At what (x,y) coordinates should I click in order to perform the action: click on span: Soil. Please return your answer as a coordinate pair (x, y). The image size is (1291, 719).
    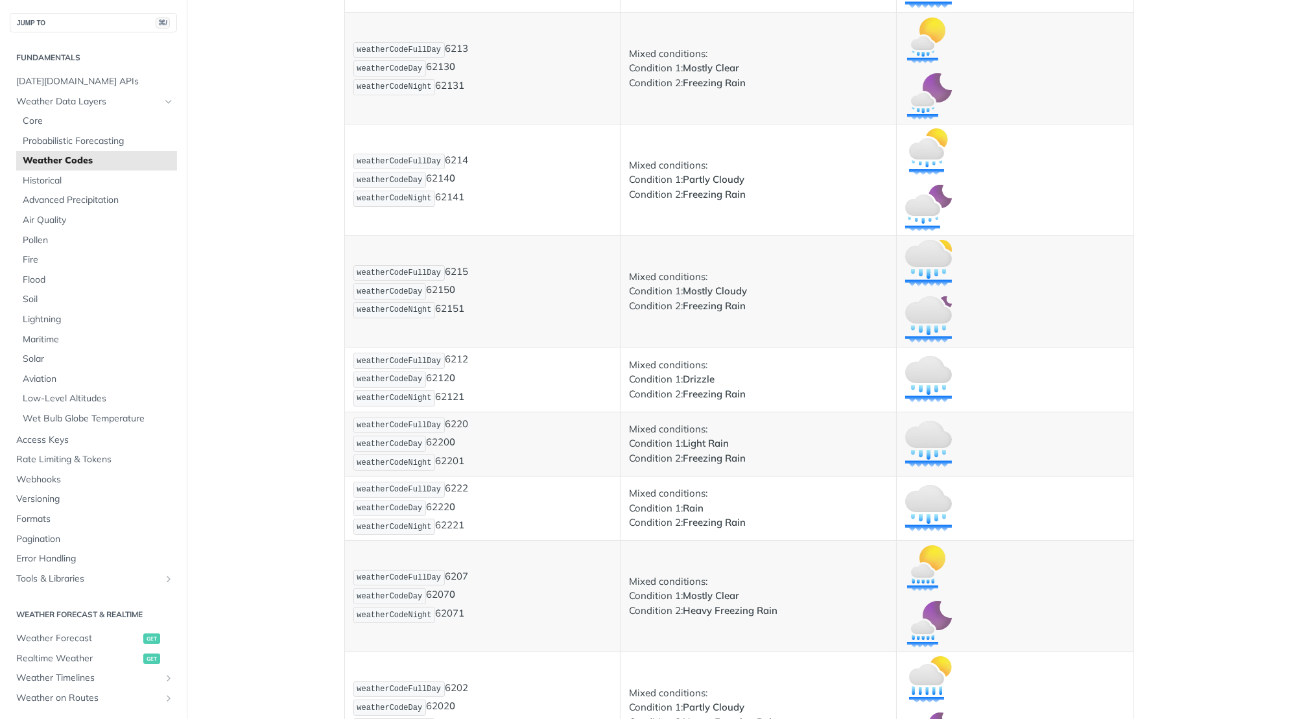
    Looking at the image, I should click on (98, 299).